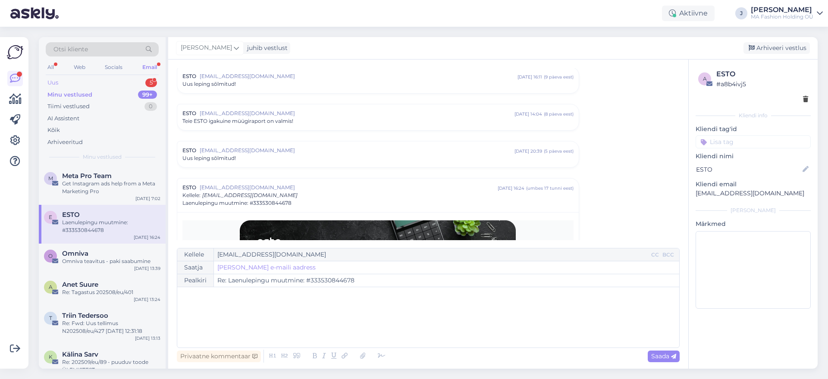 The height and width of the screenshot is (379, 828). I want to click on div: Arhiveeritud, so click(65, 142).